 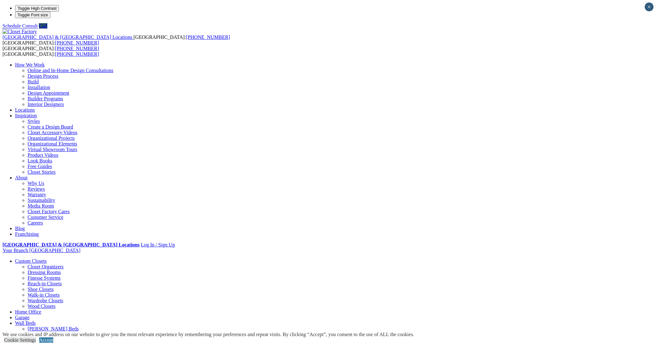 I want to click on a: Builder Programs, so click(x=45, y=98).